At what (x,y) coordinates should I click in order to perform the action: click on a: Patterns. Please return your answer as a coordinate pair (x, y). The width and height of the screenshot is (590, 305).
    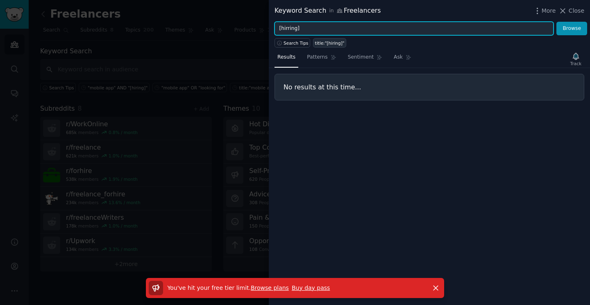
    Looking at the image, I should click on (321, 59).